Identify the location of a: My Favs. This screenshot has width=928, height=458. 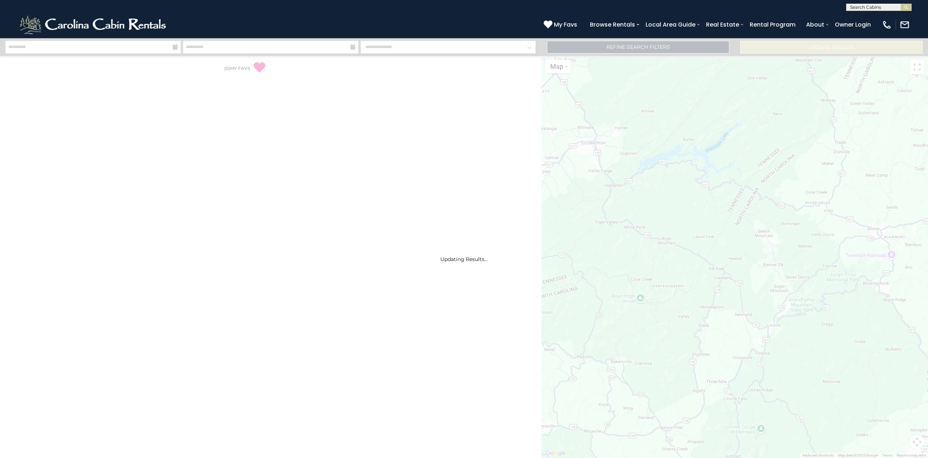
(561, 25).